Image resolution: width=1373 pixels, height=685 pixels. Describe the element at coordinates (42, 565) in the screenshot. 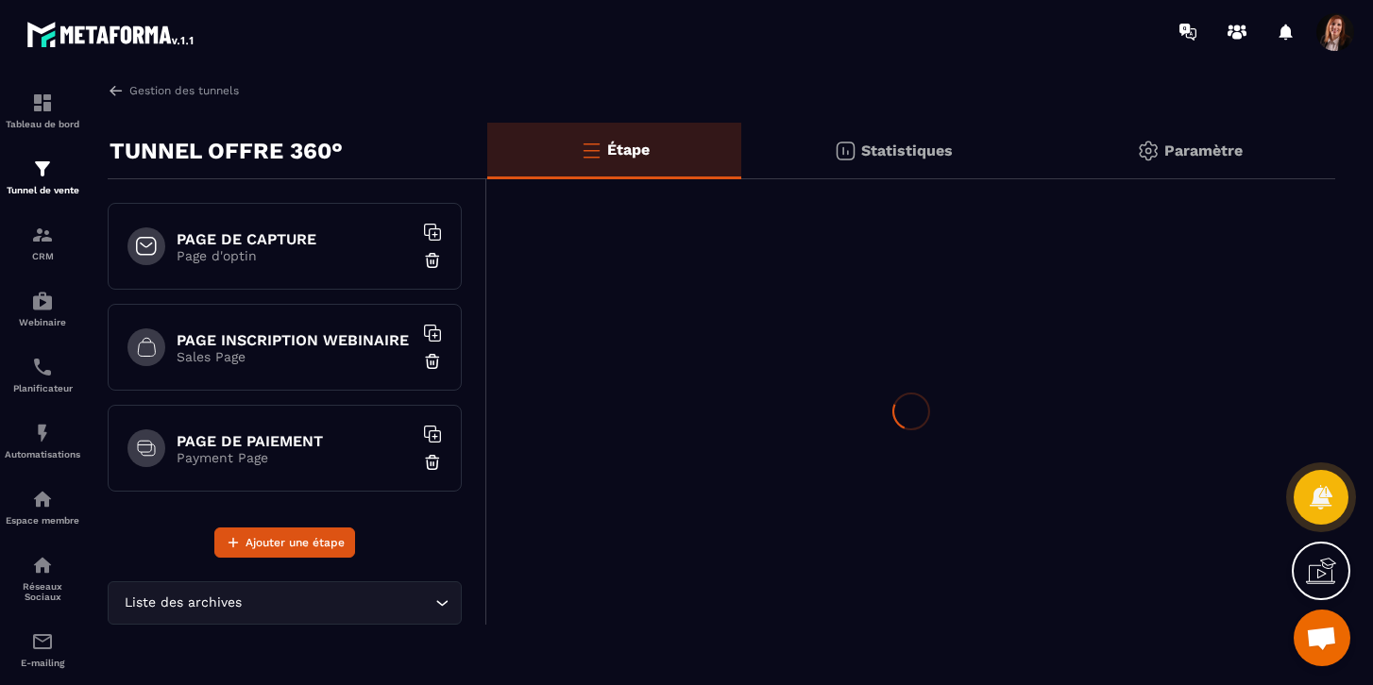

I see `img: social-network` at that location.